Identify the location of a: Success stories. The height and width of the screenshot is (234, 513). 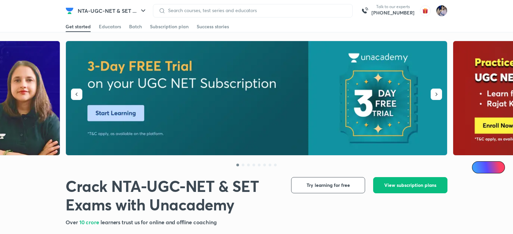
(213, 27).